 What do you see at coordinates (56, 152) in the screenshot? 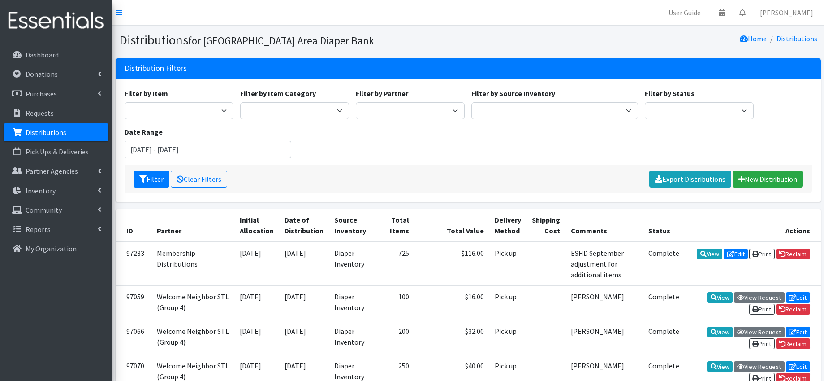
I see `a: Pick Ups & Deliveries` at bounding box center [56, 152].